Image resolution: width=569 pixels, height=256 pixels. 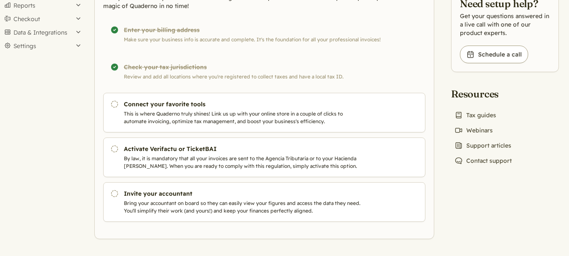 What do you see at coordinates (242, 117) in the screenshot?
I see `p: This is where Quaderno truly shines! Link us up with your online store in a couple of clicks to a...` at bounding box center [242, 117].